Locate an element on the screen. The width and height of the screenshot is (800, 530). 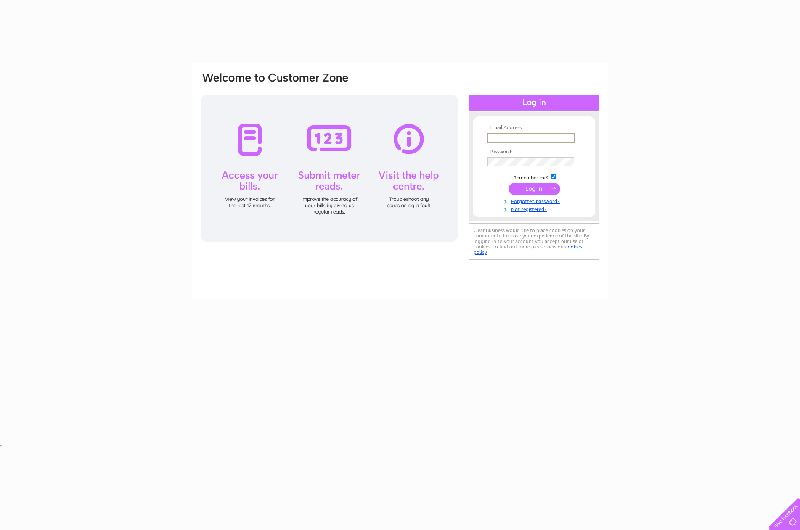
th: Email Address: is located at coordinates (534, 128).